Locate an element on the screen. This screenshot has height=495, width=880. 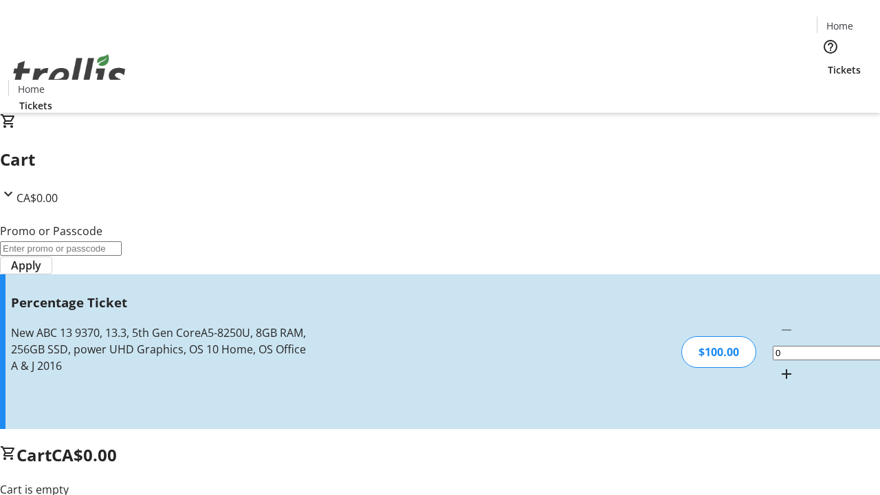
button: Help is located at coordinates (831, 47).